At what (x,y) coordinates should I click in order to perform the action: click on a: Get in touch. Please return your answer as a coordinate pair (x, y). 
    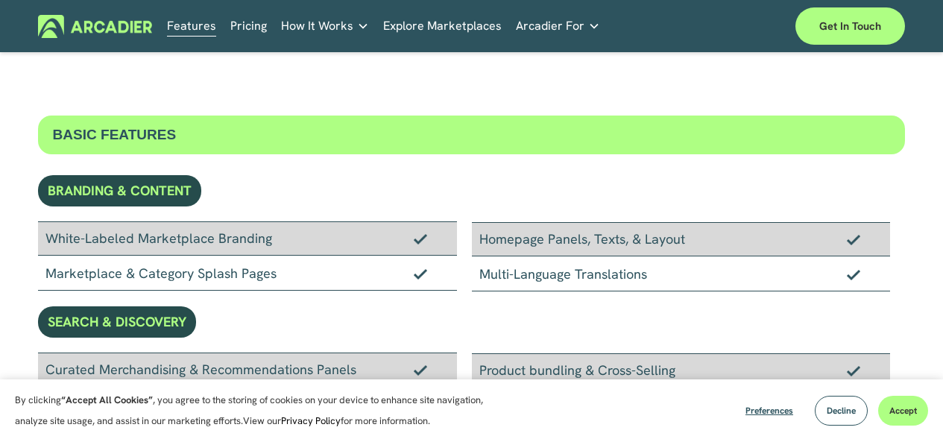
    Looking at the image, I should click on (850, 26).